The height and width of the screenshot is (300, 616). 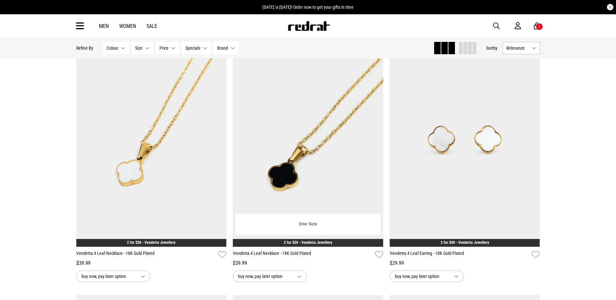 I want to click on span: Relevance, so click(x=518, y=48).